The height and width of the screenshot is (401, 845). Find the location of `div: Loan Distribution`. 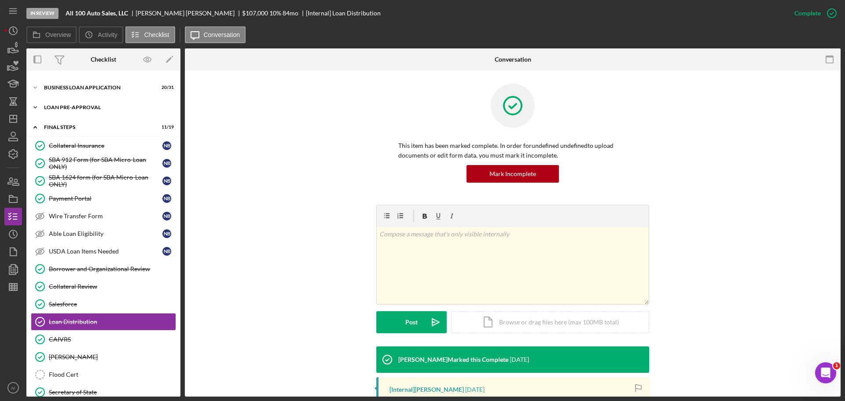

div: Loan Distribution is located at coordinates (112, 322).